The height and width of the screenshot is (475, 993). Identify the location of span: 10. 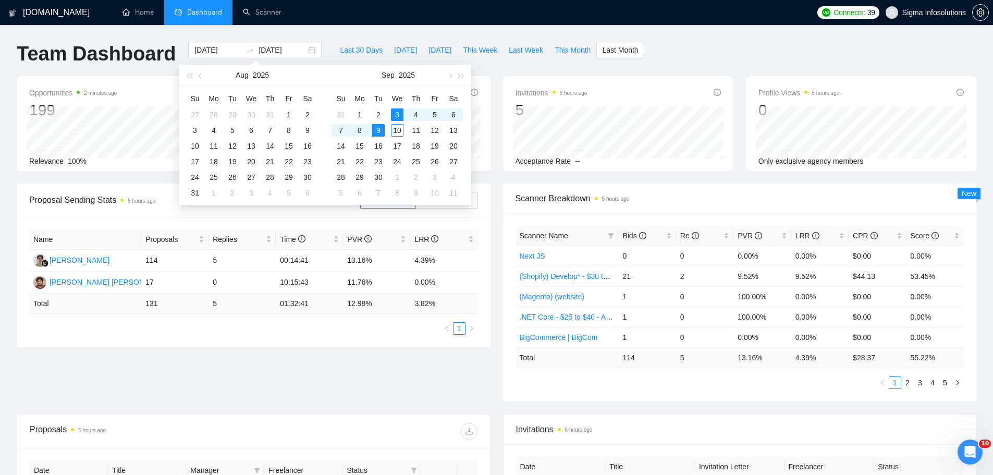
(984, 443).